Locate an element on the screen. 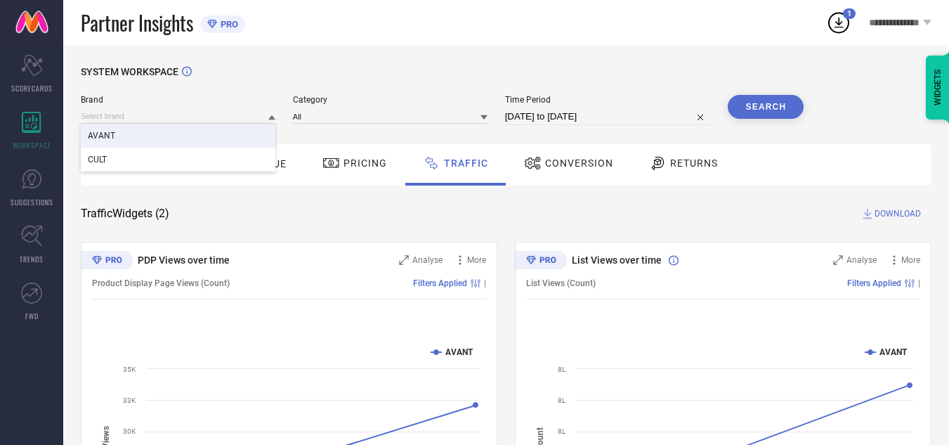 Image resolution: width=949 pixels, height=445 pixels. span: PDP Views over time is located at coordinates (183, 260).